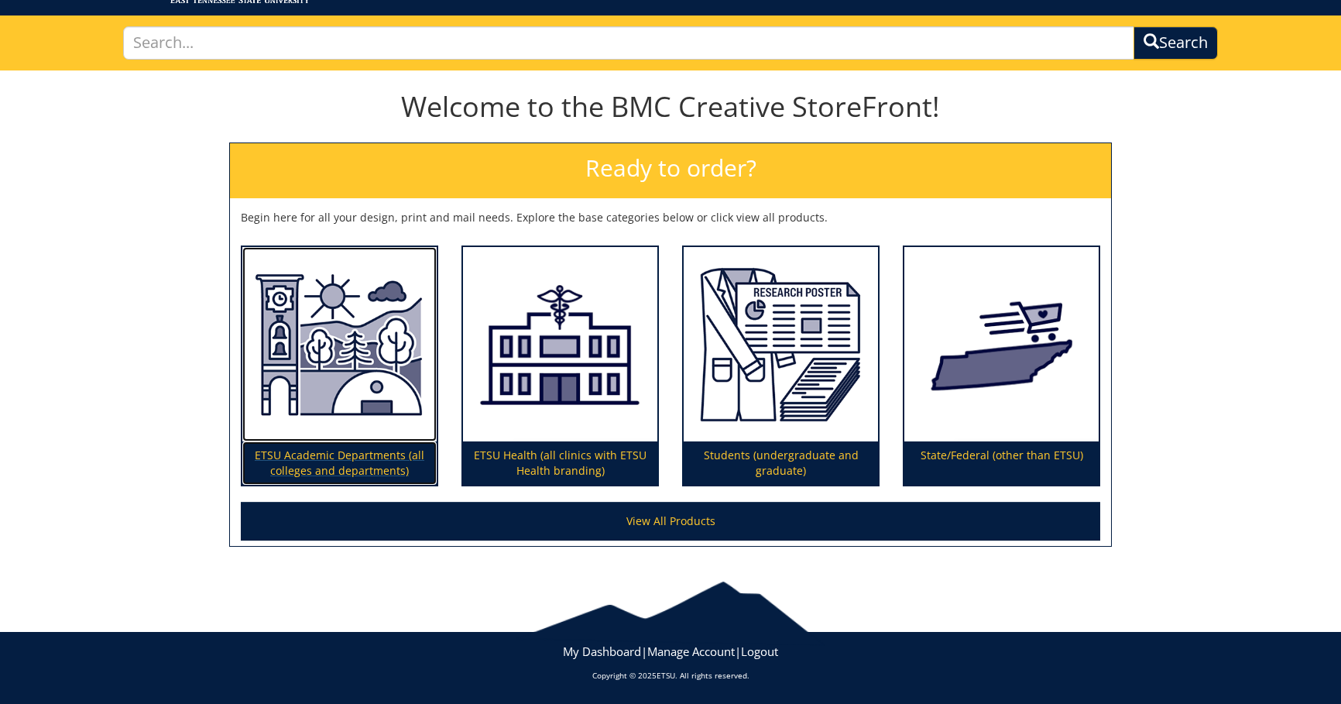 The width and height of the screenshot is (1341, 704). What do you see at coordinates (1001, 463) in the screenshot?
I see `p: State/Federal (other than ETSU)` at bounding box center [1001, 463].